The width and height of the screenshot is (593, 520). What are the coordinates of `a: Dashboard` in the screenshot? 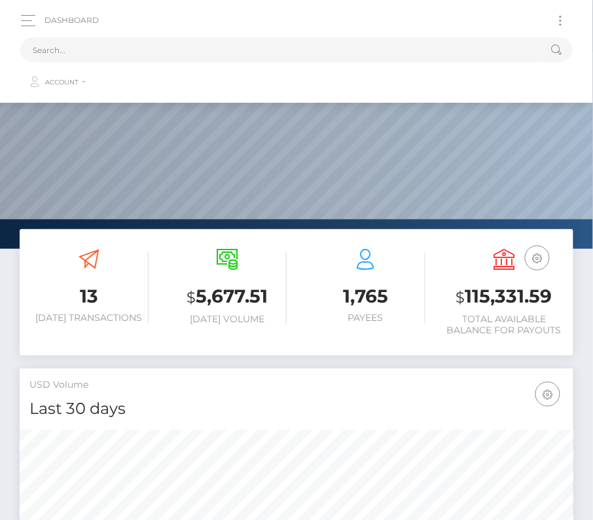 It's located at (71, 20).